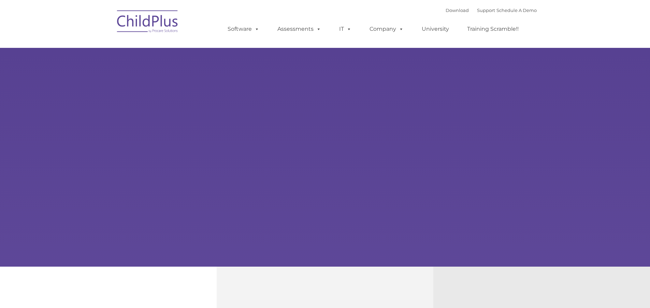  What do you see at coordinates (346, 29) in the screenshot?
I see `a: IT` at bounding box center [346, 29].